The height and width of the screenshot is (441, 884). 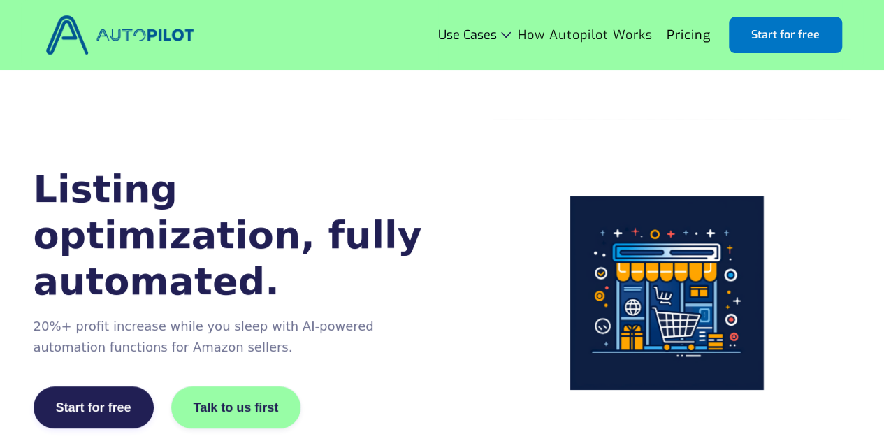 I want to click on a: Talk to us first, so click(x=236, y=407).